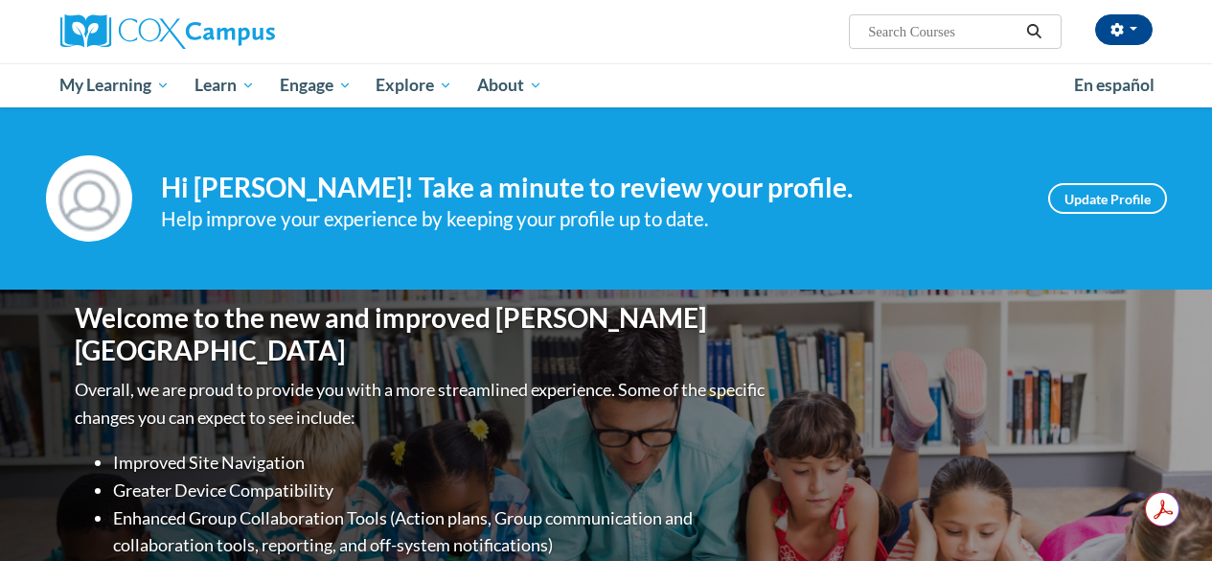 The width and height of the screenshot is (1212, 561). I want to click on li: Greater Device Compatibility, so click(441, 490).